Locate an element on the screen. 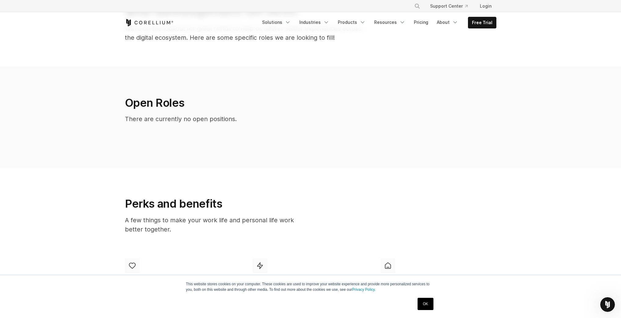  p: We’re on the lookout for great minds to help us deliver stellar experiences across the digital ec... is located at coordinates (247, 33).